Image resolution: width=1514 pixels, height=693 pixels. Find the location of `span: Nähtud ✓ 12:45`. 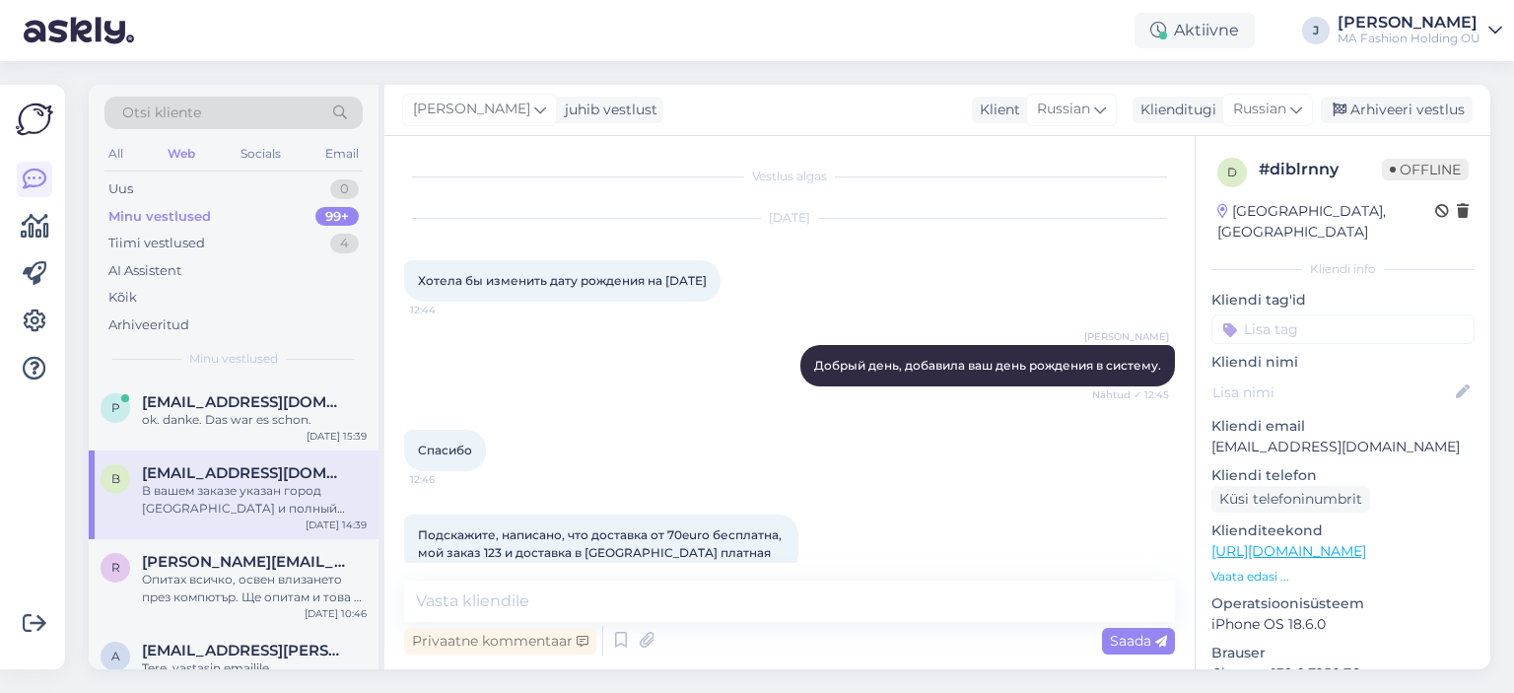

span: Nähtud ✓ 12:45 is located at coordinates (1130, 394).